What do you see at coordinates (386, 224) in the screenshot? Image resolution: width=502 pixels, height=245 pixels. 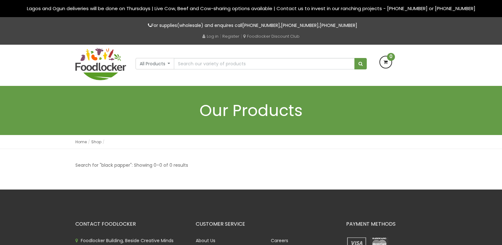 I see `h3: PAYMENT METHODS` at bounding box center [386, 224].